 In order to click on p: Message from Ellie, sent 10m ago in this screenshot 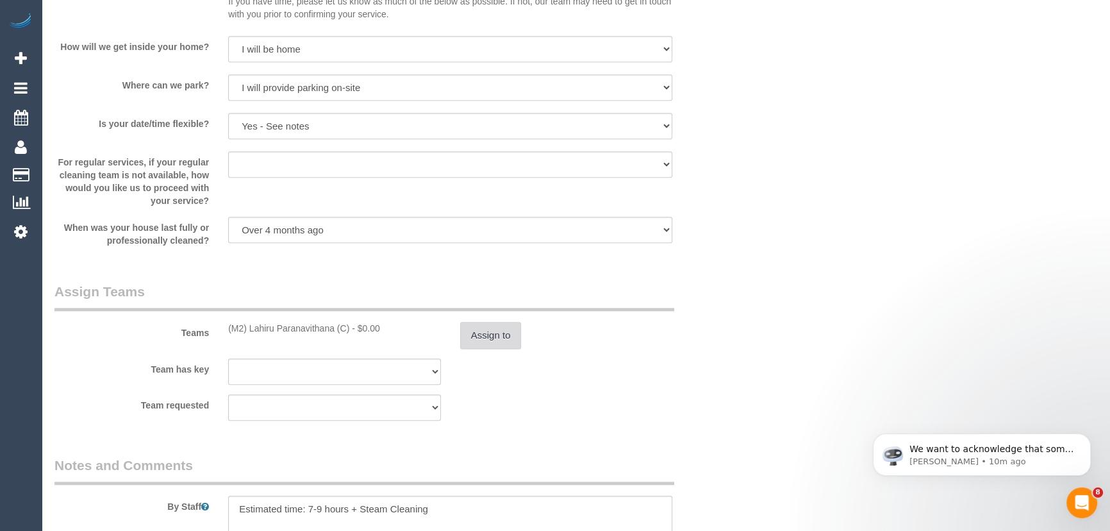, I will do `click(138, 55)`.